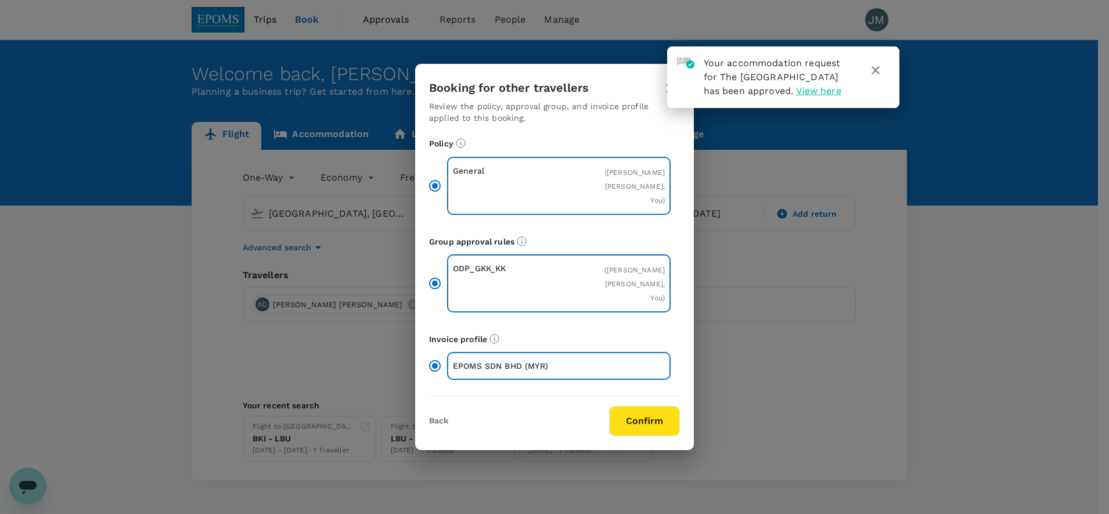 This screenshot has width=1109, height=514. I want to click on svg: Booking restrictions are based on the selected travel policy., so click(460, 143).